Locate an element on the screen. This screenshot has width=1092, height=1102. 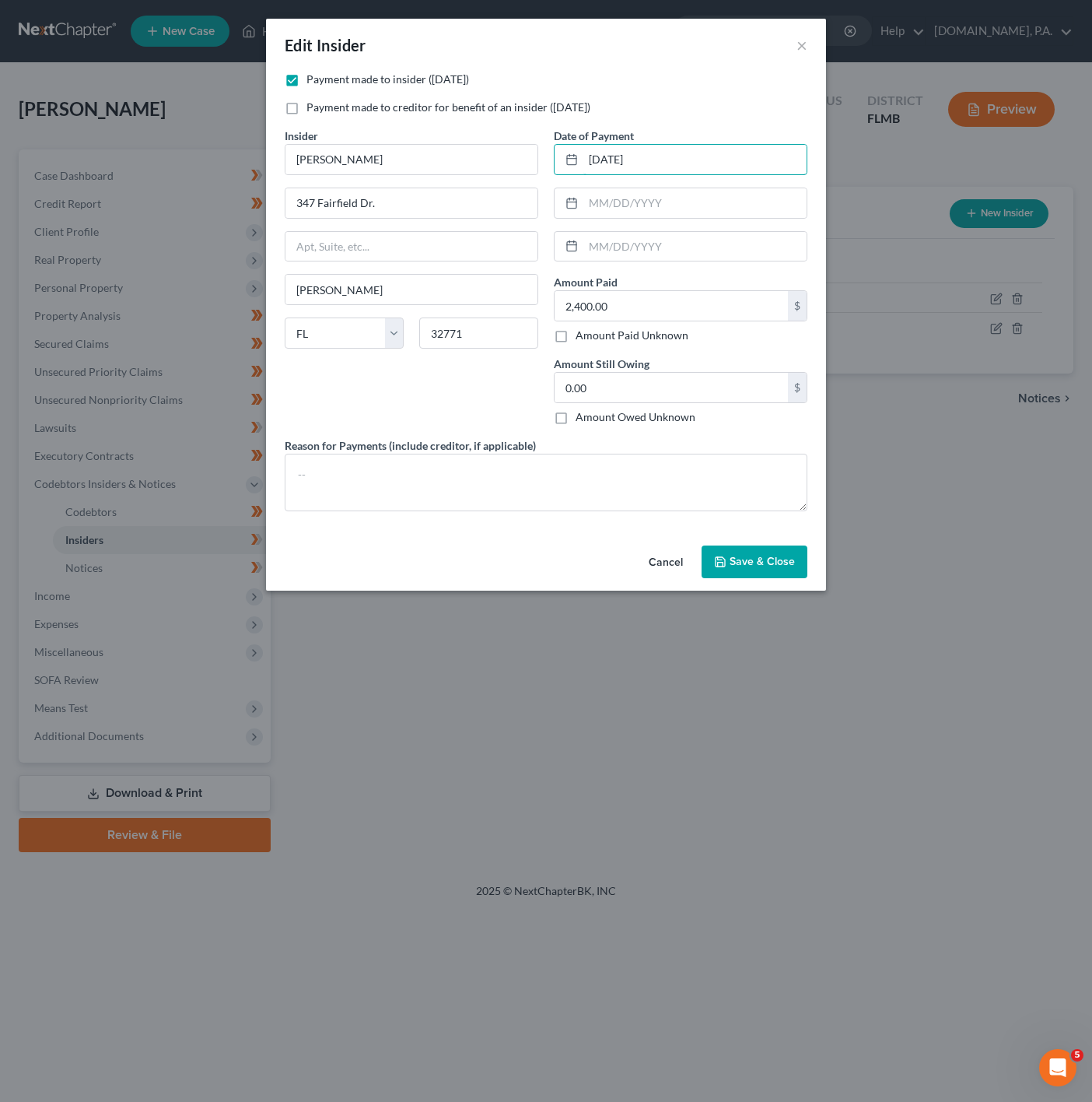
label: Amount Paid is located at coordinates (586, 282).